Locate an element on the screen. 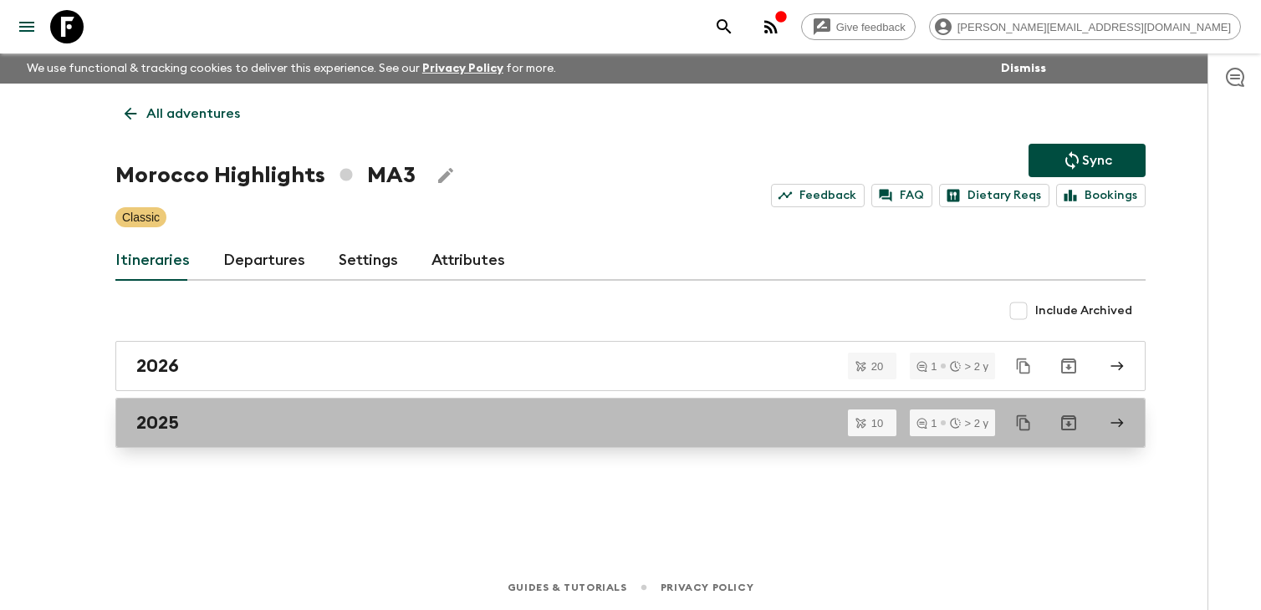 The height and width of the screenshot is (610, 1261). p: We use functional & tracking cookies to deliver this experience. See our for more. is located at coordinates (291, 69).